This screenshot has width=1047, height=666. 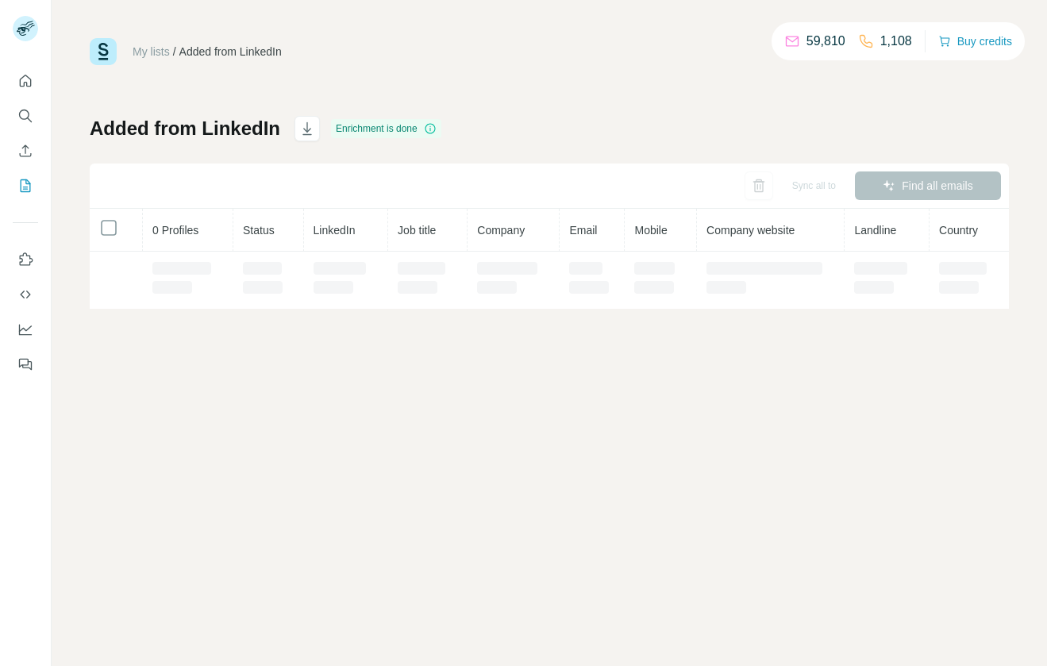 What do you see at coordinates (25, 329) in the screenshot?
I see `button: Dashboard` at bounding box center [25, 329].